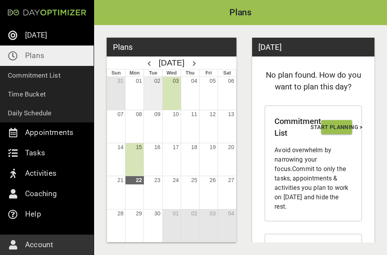  I want to click on a: 05, so click(213, 81).